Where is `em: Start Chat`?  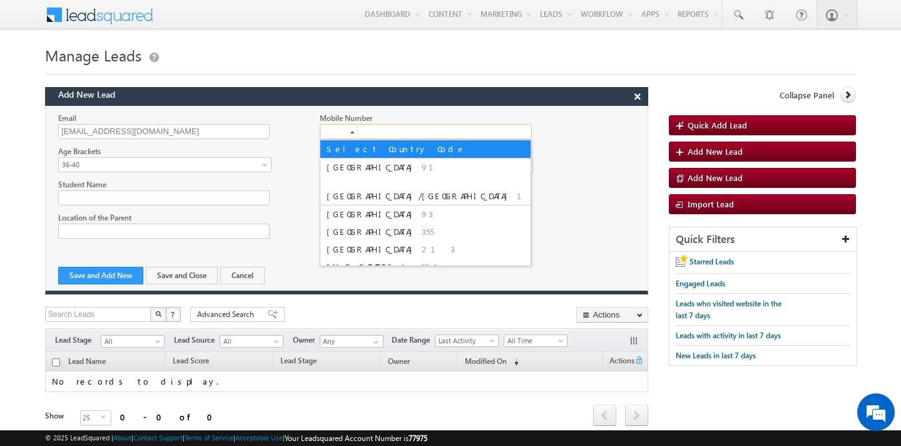
em: Start Chat is located at coordinates (198, 357).